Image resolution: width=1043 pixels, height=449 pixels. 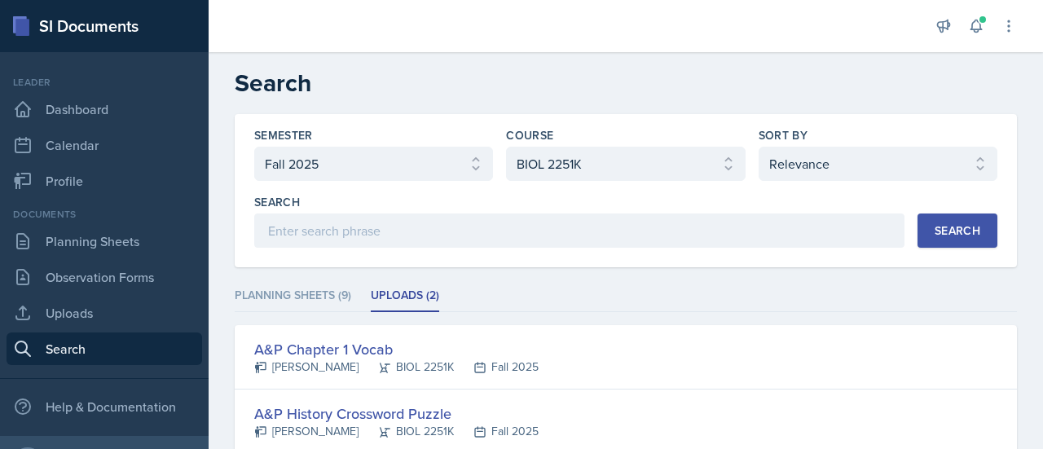 What do you see at coordinates (405, 296) in the screenshot?
I see `li: Uploads (2)` at bounding box center [405, 296].